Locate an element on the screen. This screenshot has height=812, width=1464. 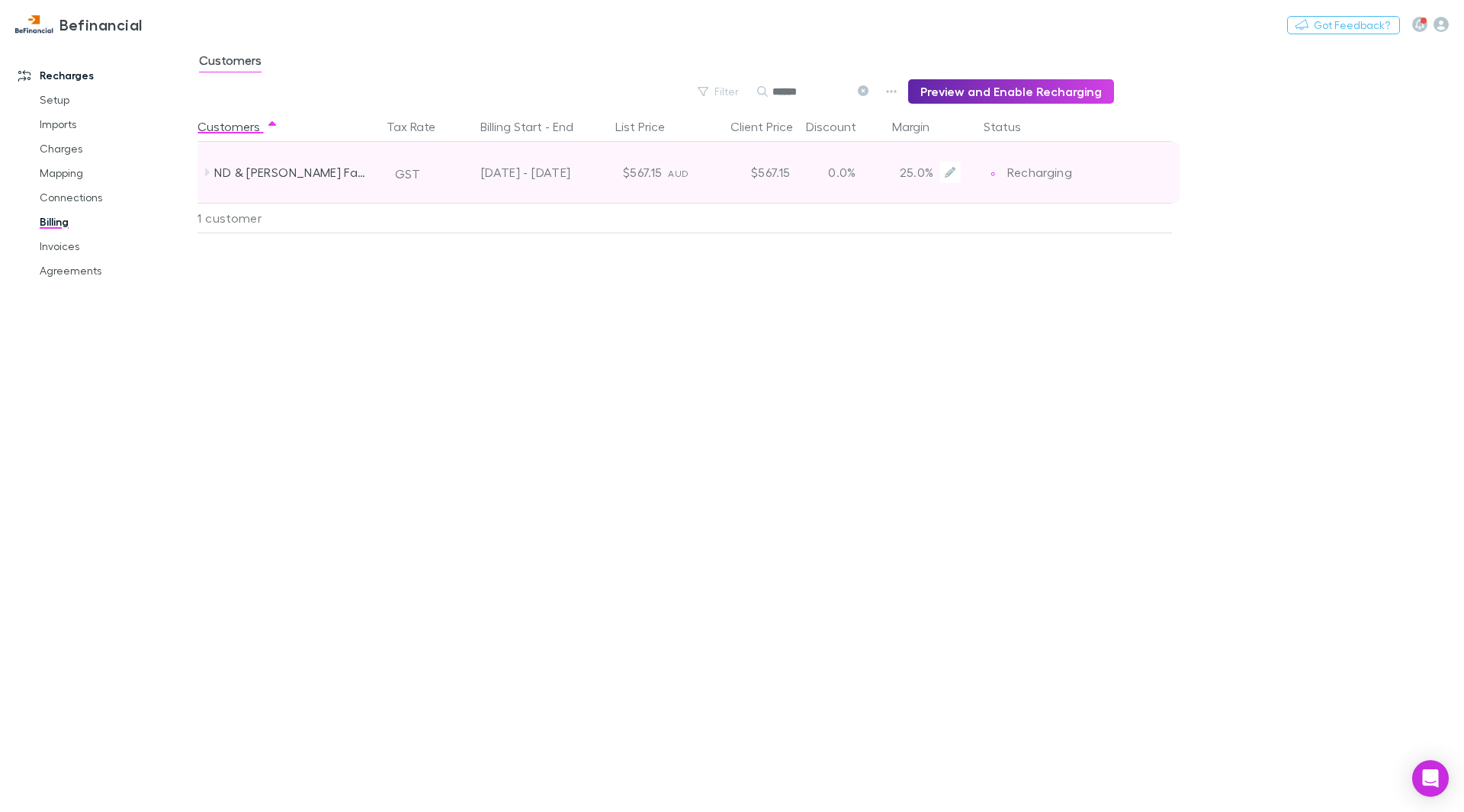
button: GST is located at coordinates (407, 173).